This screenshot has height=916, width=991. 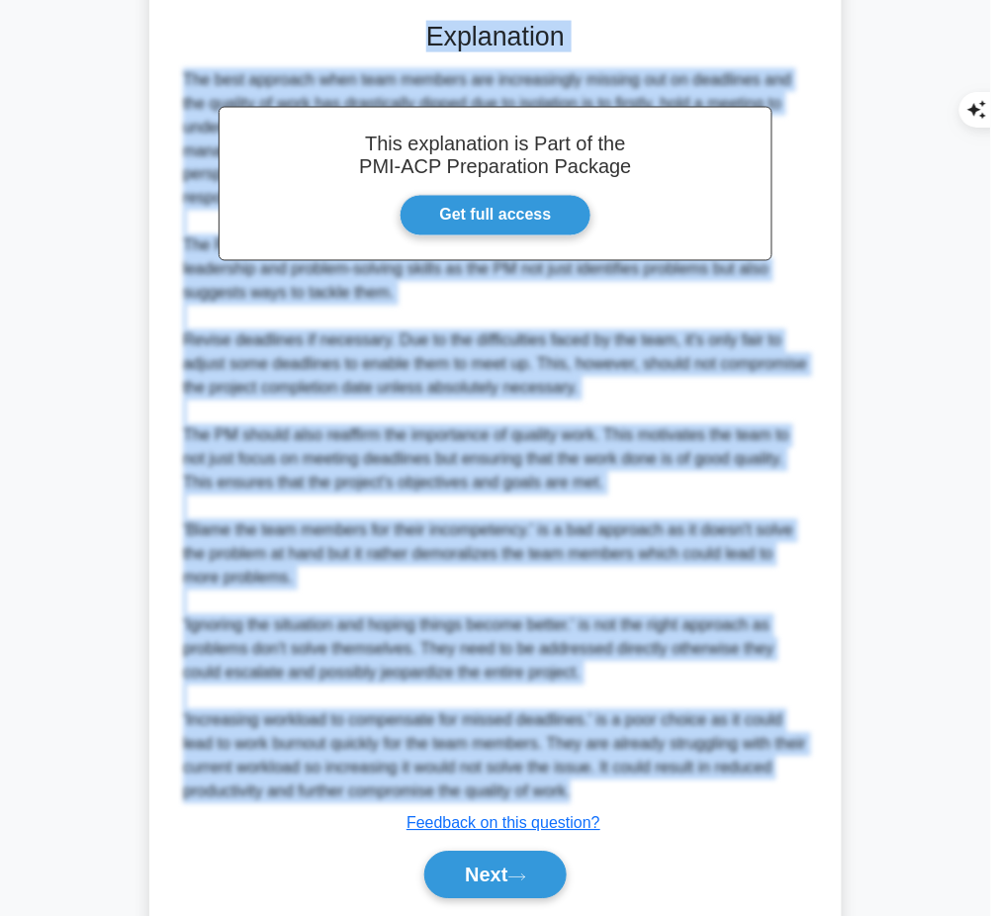 What do you see at coordinates (495, 436) in the screenshot?
I see `div: The best approach when team members are increasingly missing out on deadlines and the quality of ...` at bounding box center [495, 436].